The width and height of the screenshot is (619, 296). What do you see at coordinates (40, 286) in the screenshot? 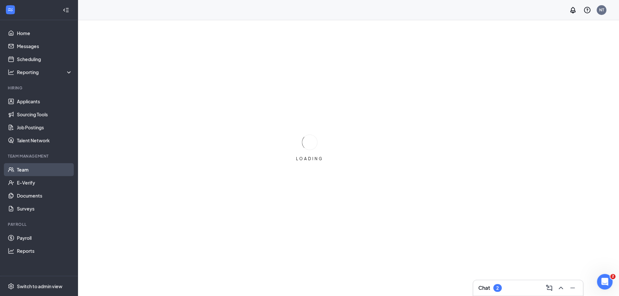
I see `div: Switch to admin view` at bounding box center [40, 286].